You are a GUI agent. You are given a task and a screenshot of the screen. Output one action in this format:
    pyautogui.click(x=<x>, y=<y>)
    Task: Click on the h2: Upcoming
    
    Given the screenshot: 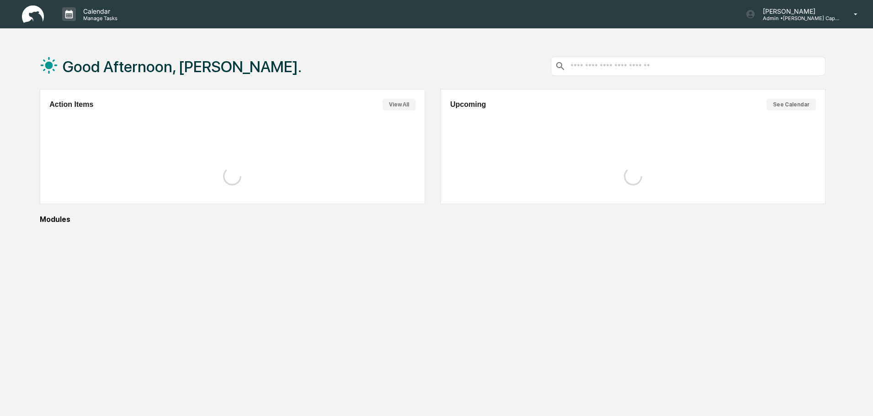 What is the action you would take?
    pyautogui.click(x=468, y=105)
    